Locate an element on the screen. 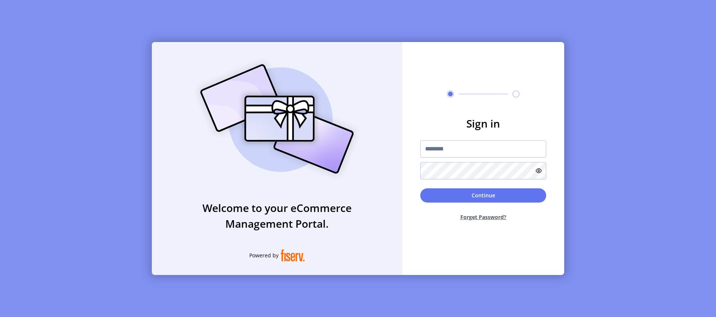 This screenshot has height=317, width=716. h3: Welcome to your eCommerce Management Portal. is located at coordinates (277, 215).